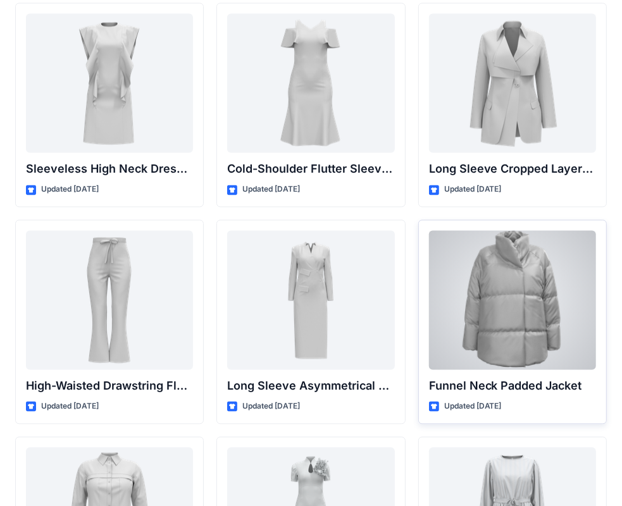 This screenshot has width=622, height=506. I want to click on a: Funnel Neck Padded Jacket, so click(513, 301).